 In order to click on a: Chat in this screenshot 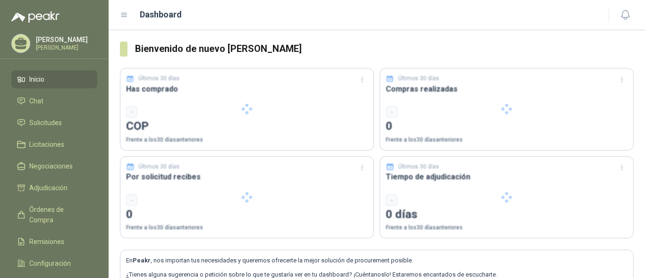, I will do `click(54, 101)`.